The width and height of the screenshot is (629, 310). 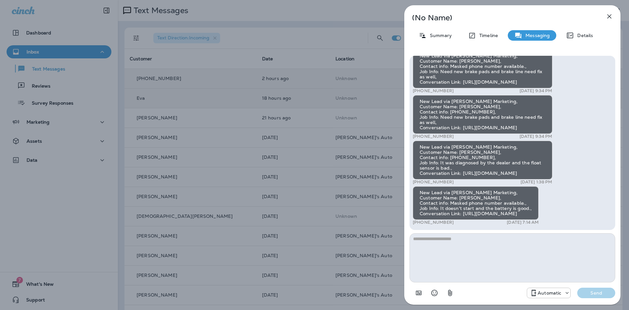 I want to click on p: Details, so click(x=583, y=35).